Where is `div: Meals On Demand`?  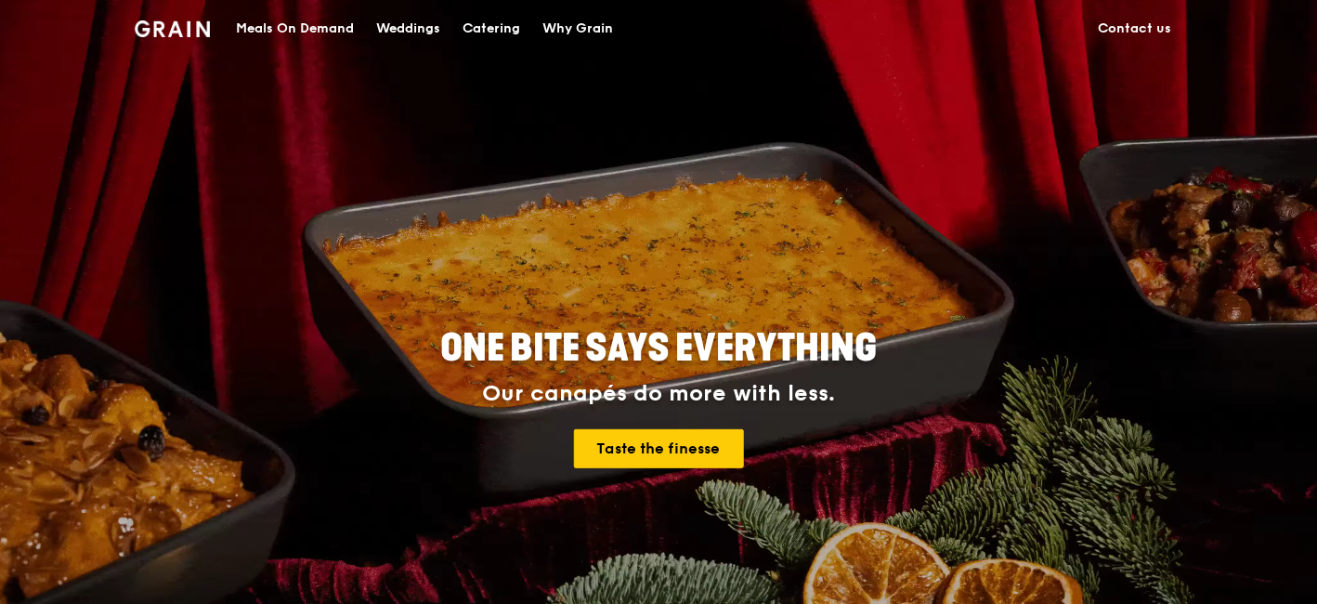 div: Meals On Demand is located at coordinates (294, 29).